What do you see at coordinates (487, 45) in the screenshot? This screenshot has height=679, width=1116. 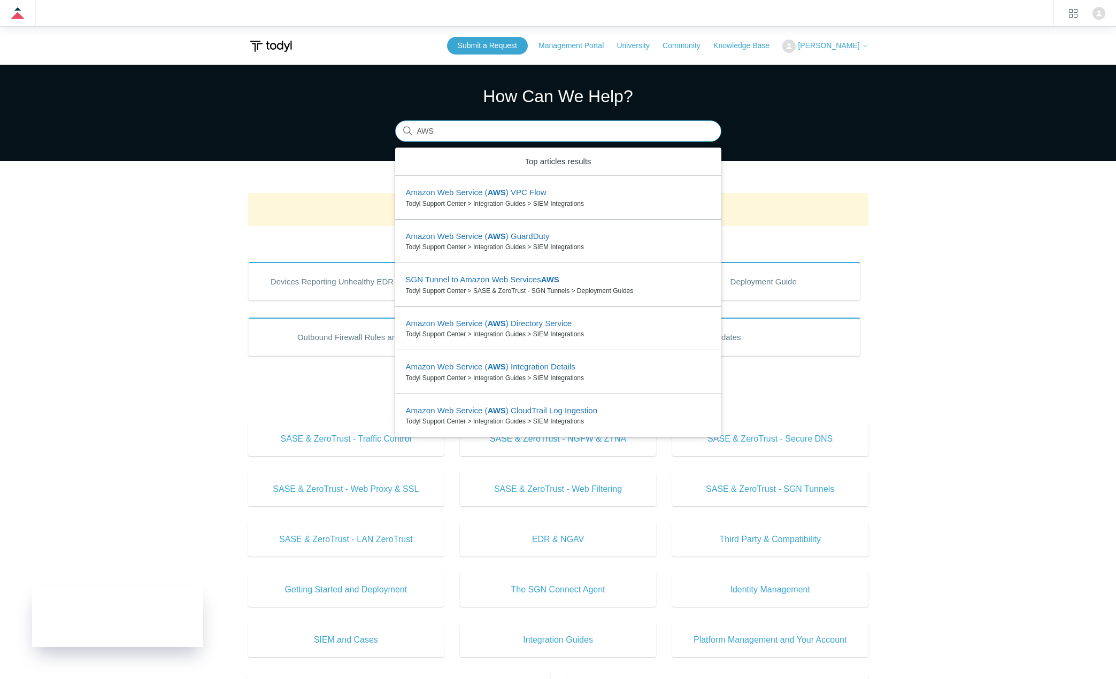 I see `a: Submit a Request` at bounding box center [487, 45].